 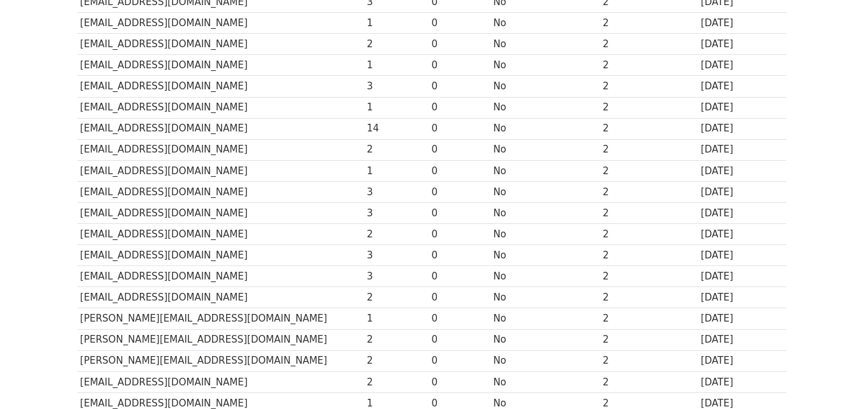 What do you see at coordinates (395, 128) in the screenshot?
I see `td: 14` at bounding box center [395, 128].